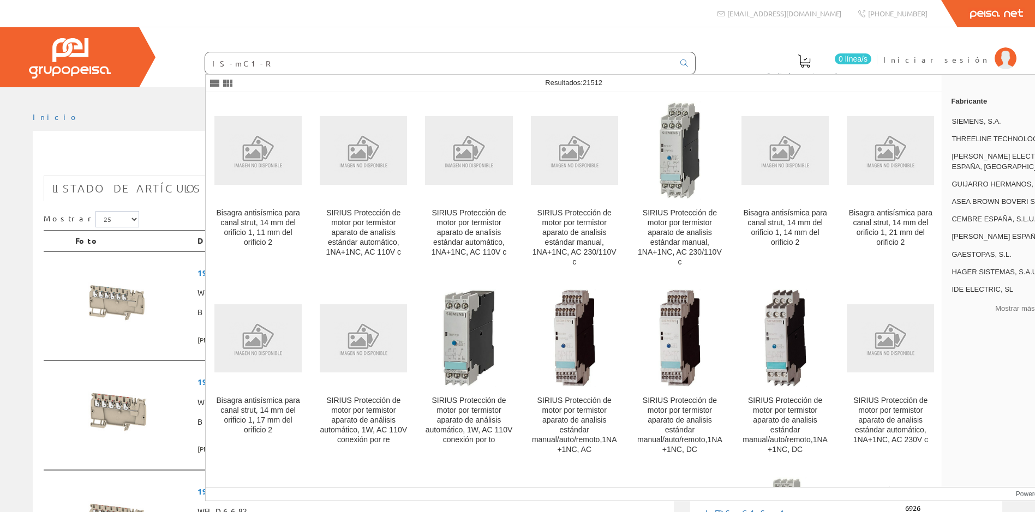 The image size is (1035, 512). I want to click on img: SIRIUS Protección de motor por termistor aparato de análisis automático, 1W, AC 110V conexión por re, so click(363, 338).